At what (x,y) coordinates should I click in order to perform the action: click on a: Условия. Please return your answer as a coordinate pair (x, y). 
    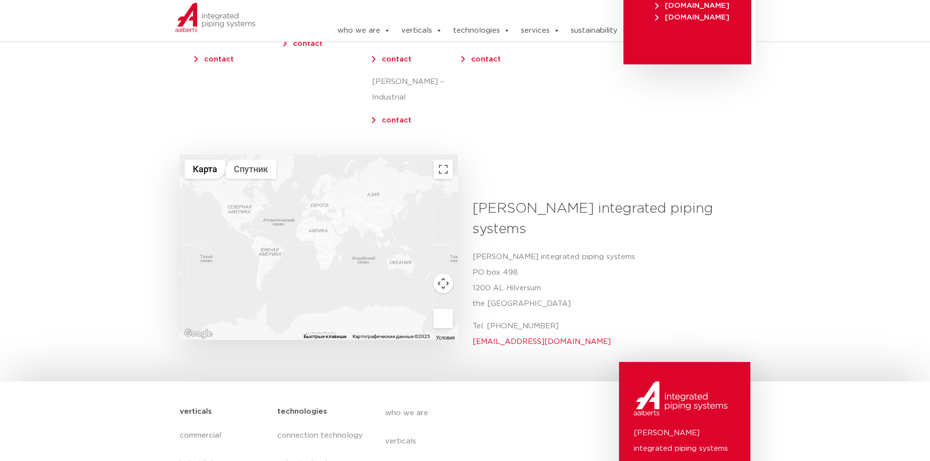
    Looking at the image, I should click on (445, 338).